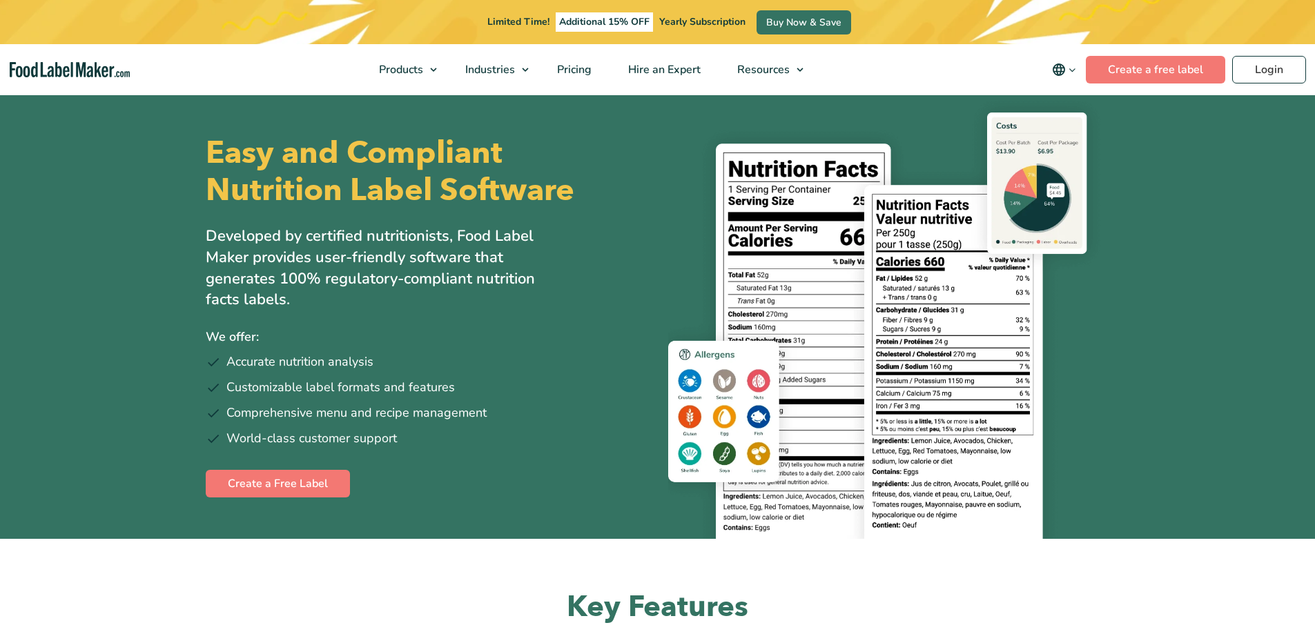  Describe the element at coordinates (385, 268) in the screenshot. I see `p: Developed by certified nutritionists, Food Label Maker provides user-friendly software that gener...` at that location.